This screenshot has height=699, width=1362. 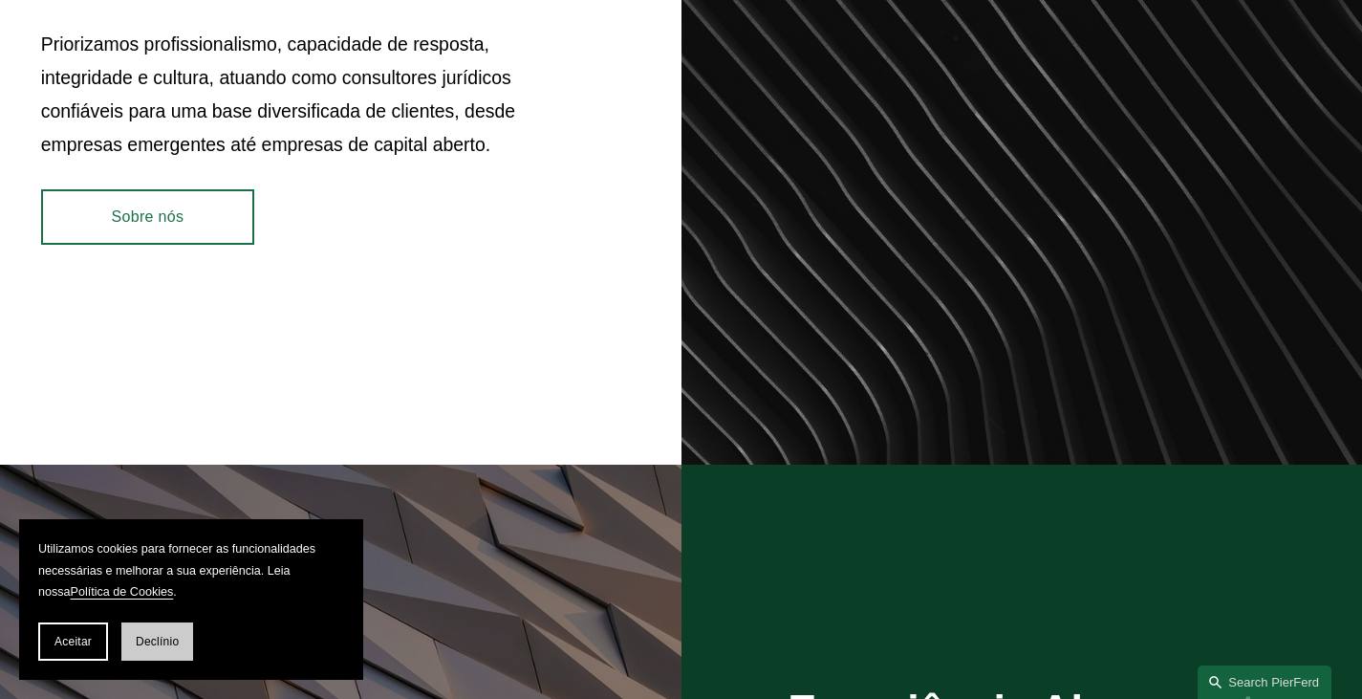 I want to click on button: Declínio, so click(x=157, y=641).